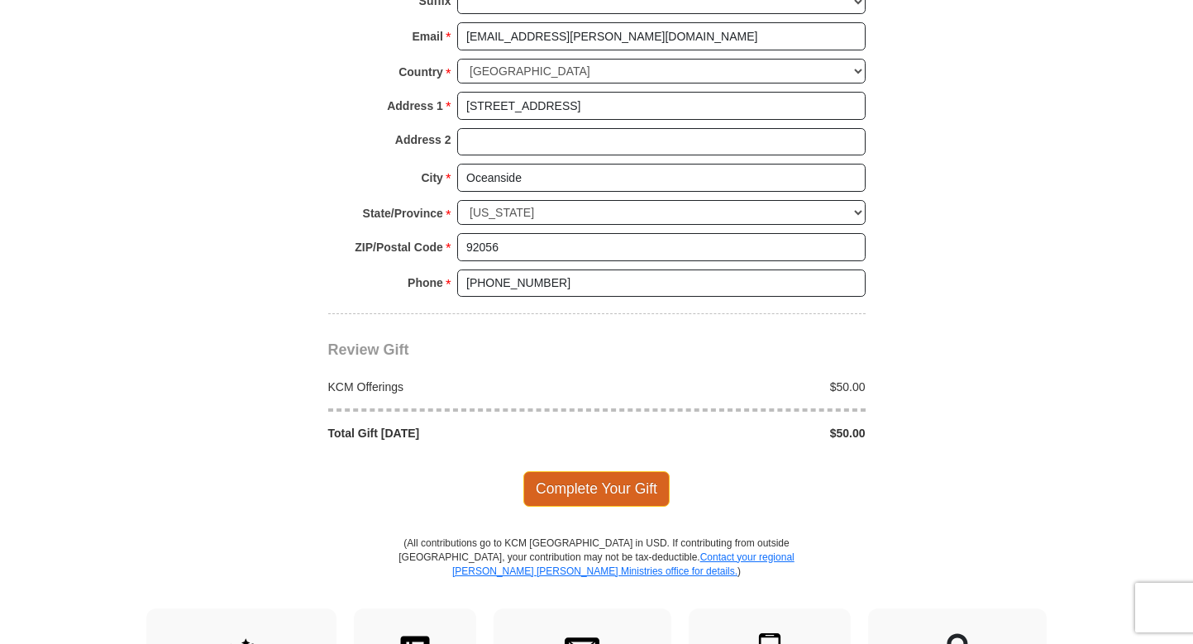  Describe the element at coordinates (369, 350) in the screenshot. I see `span: Review Gift` at that location.